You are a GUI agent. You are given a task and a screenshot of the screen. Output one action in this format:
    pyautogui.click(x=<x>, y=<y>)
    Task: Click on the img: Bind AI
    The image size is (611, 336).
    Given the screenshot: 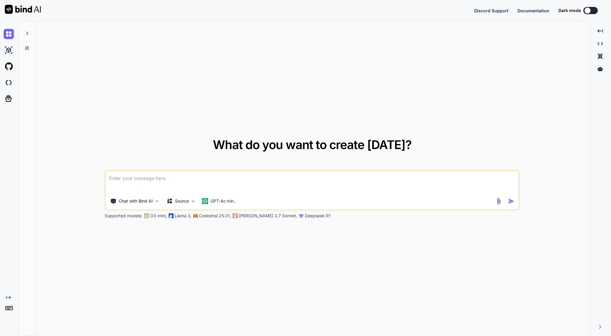 What is the action you would take?
    pyautogui.click(x=23, y=9)
    